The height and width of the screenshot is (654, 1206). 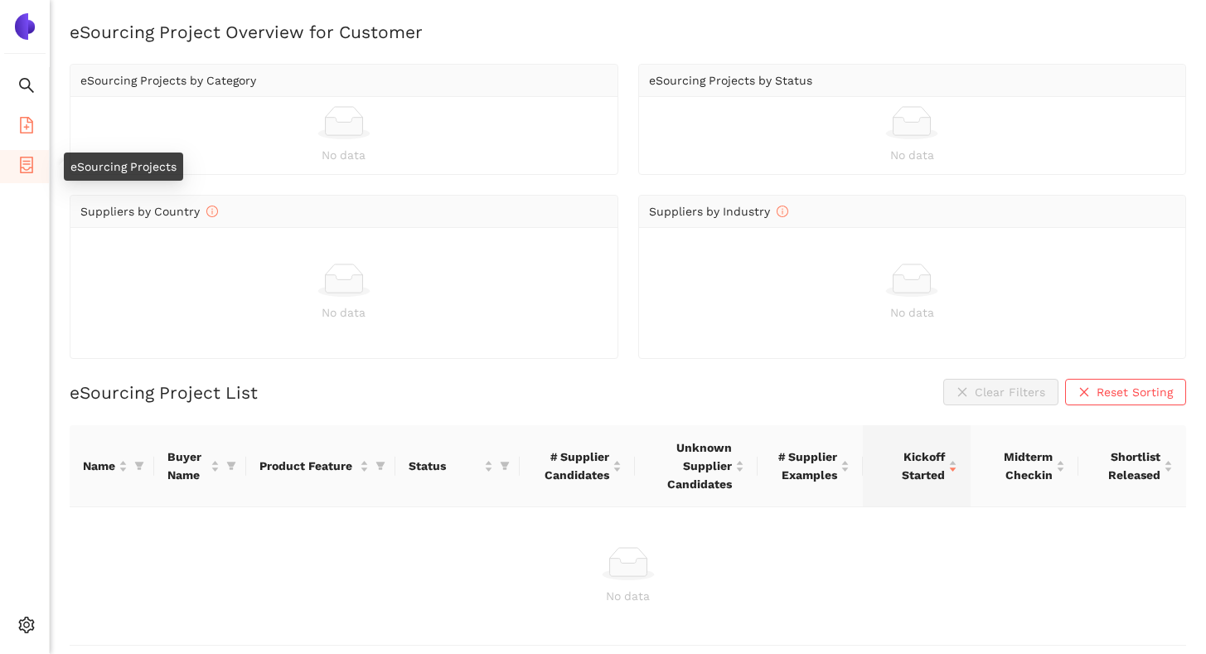 What do you see at coordinates (163, 392) in the screenshot?
I see `h2: eSourcing Project List` at bounding box center [163, 392].